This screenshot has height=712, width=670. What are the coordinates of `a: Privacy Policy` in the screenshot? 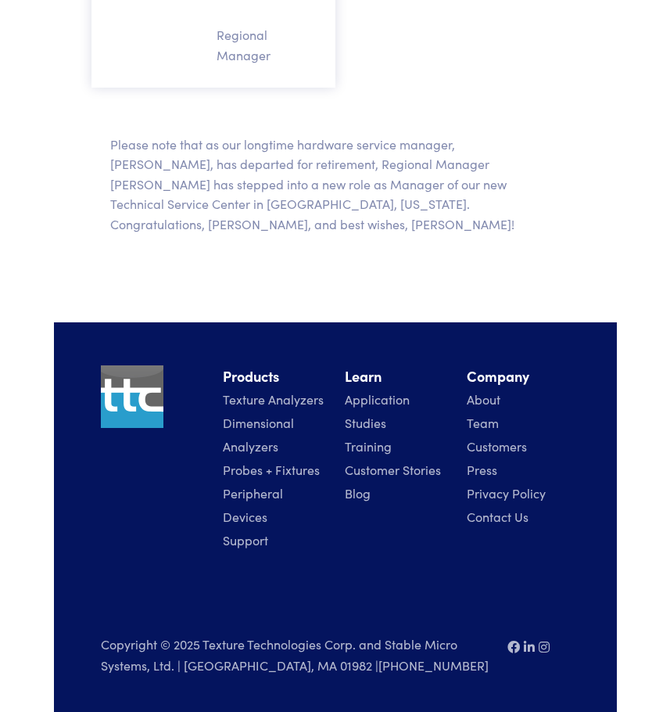 It's located at (506, 493).